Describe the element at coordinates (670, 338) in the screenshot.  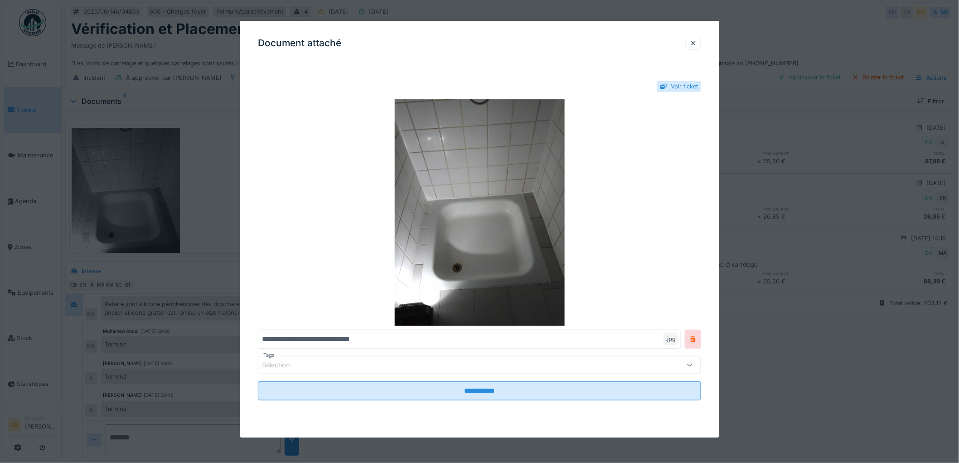
I see `div: .jpg` at that location.